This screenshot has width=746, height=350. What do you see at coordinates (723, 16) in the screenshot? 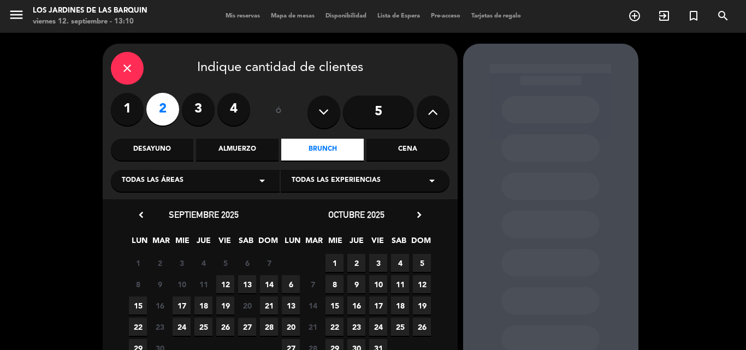
I see `i: search` at bounding box center [723, 16].